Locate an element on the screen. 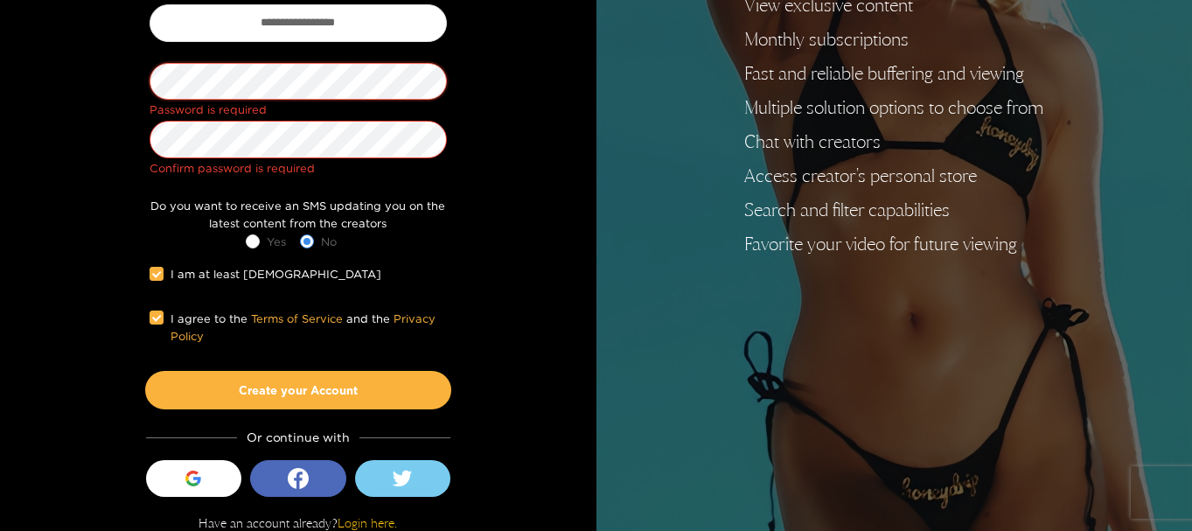  div: Or continue with is located at coordinates (298, 436).